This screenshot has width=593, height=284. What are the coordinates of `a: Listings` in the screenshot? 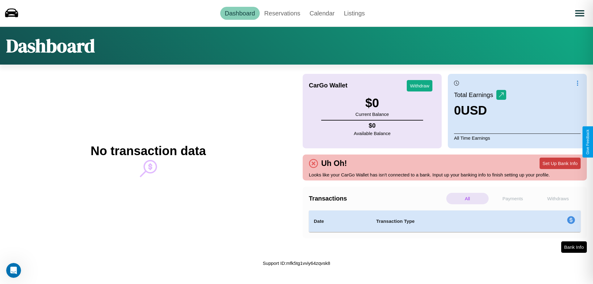 It's located at (354, 13).